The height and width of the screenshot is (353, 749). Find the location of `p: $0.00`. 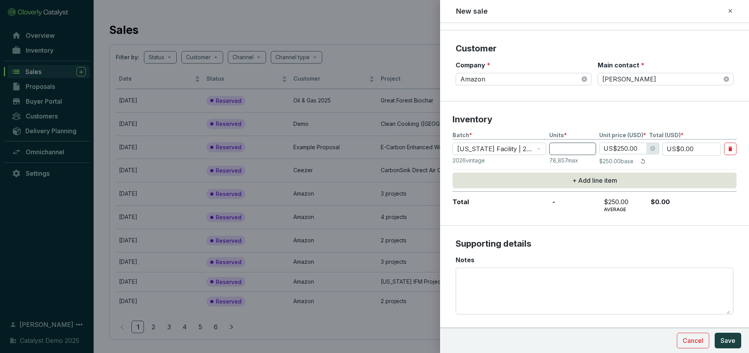

p: $0.00 is located at coordinates (677, 206).